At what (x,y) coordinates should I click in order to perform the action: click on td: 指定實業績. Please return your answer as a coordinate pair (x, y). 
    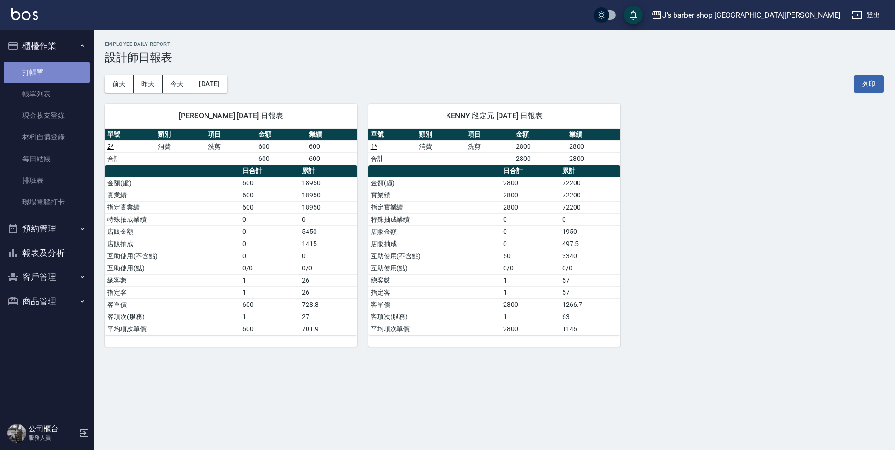
    Looking at the image, I should click on (172, 207).